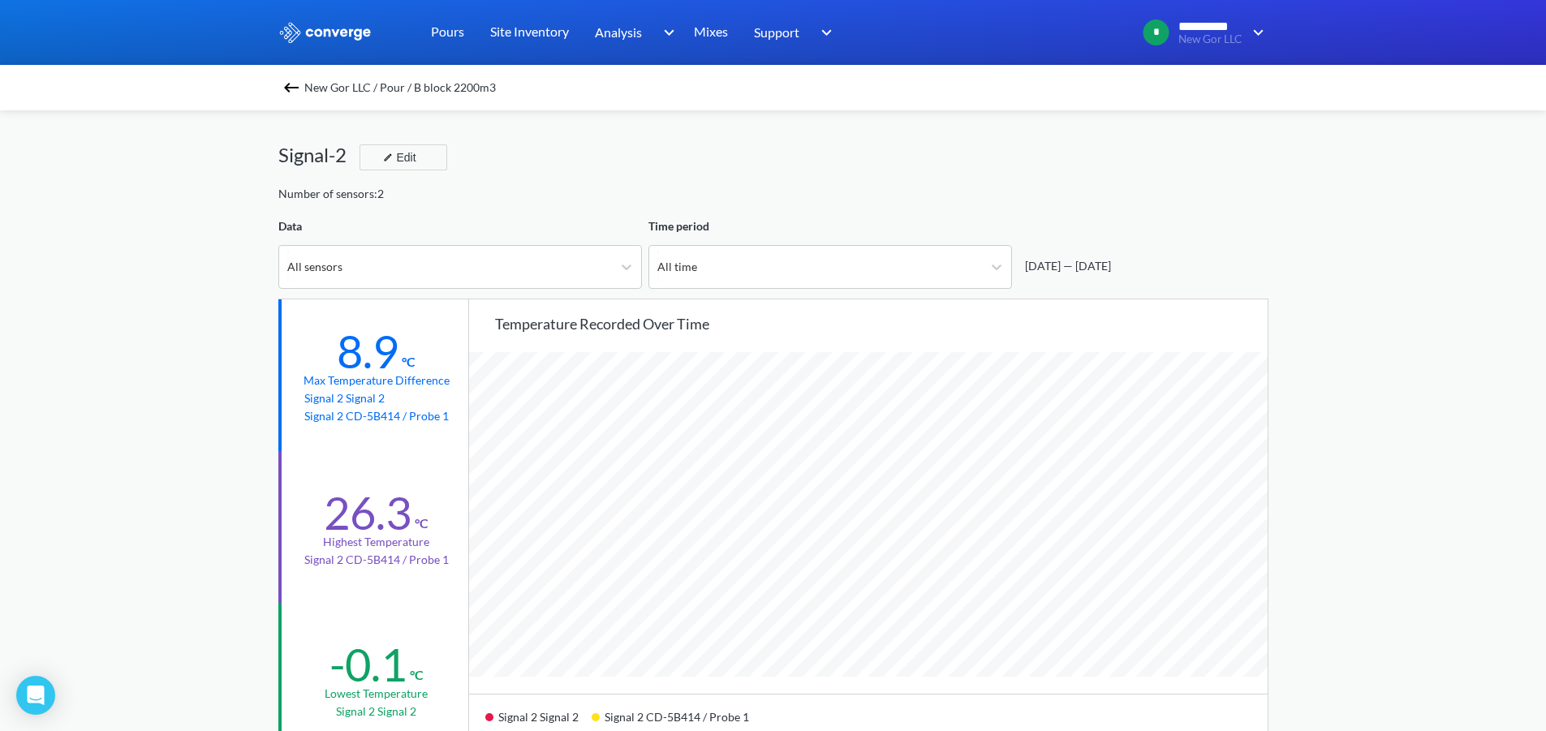 The height and width of the screenshot is (731, 1546). Describe the element at coordinates (388, 157) in the screenshot. I see `img: edit-icon.svg` at that location.